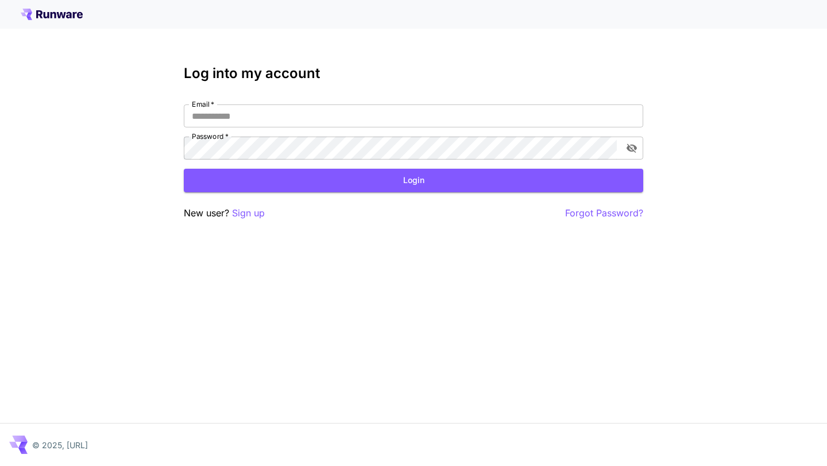 This screenshot has height=466, width=827. What do you see at coordinates (248, 213) in the screenshot?
I see `button: Sign up` at bounding box center [248, 213].